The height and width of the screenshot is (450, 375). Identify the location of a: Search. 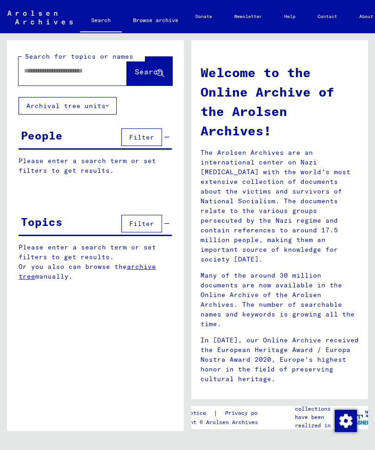
(101, 21).